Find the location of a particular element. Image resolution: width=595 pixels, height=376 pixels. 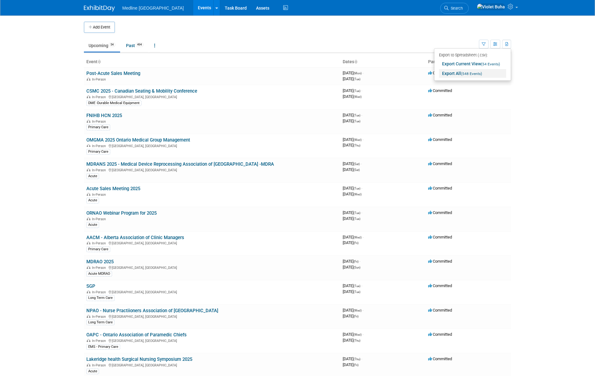

a: FNIHB HCN 2025 is located at coordinates (104, 115).